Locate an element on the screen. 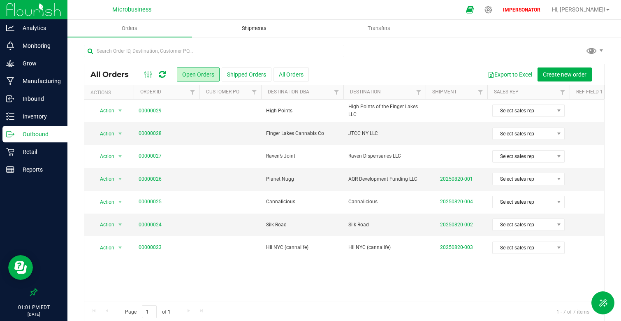 This screenshot has height=321, width=621. p: Manufacturing is located at coordinates (39, 81).